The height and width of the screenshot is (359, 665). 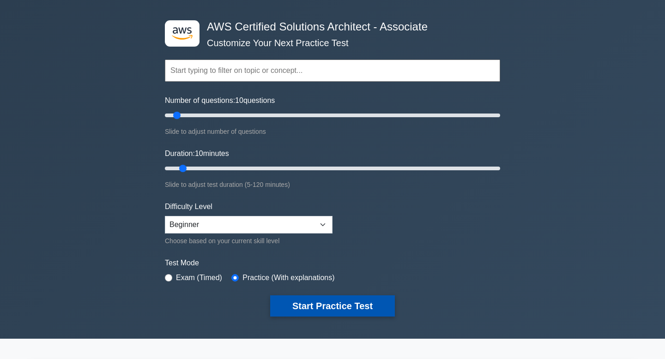 What do you see at coordinates (333, 132) in the screenshot?
I see `div: Slide to adjust number of questions` at bounding box center [333, 132].